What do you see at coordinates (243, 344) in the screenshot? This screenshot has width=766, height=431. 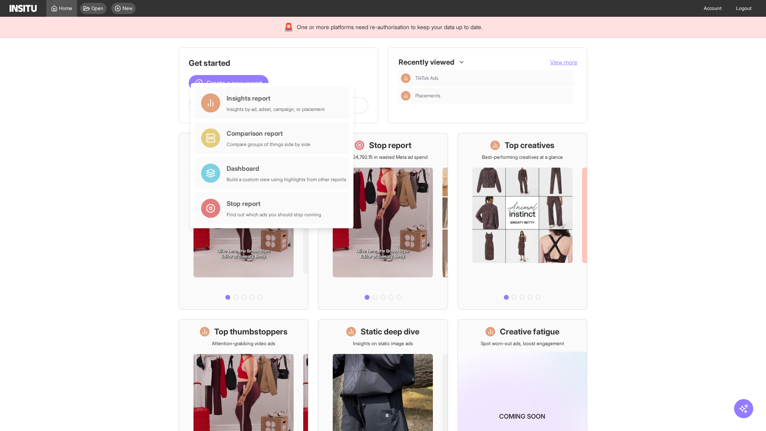 I see `p: Attention-grabbing video ads` at bounding box center [243, 344].